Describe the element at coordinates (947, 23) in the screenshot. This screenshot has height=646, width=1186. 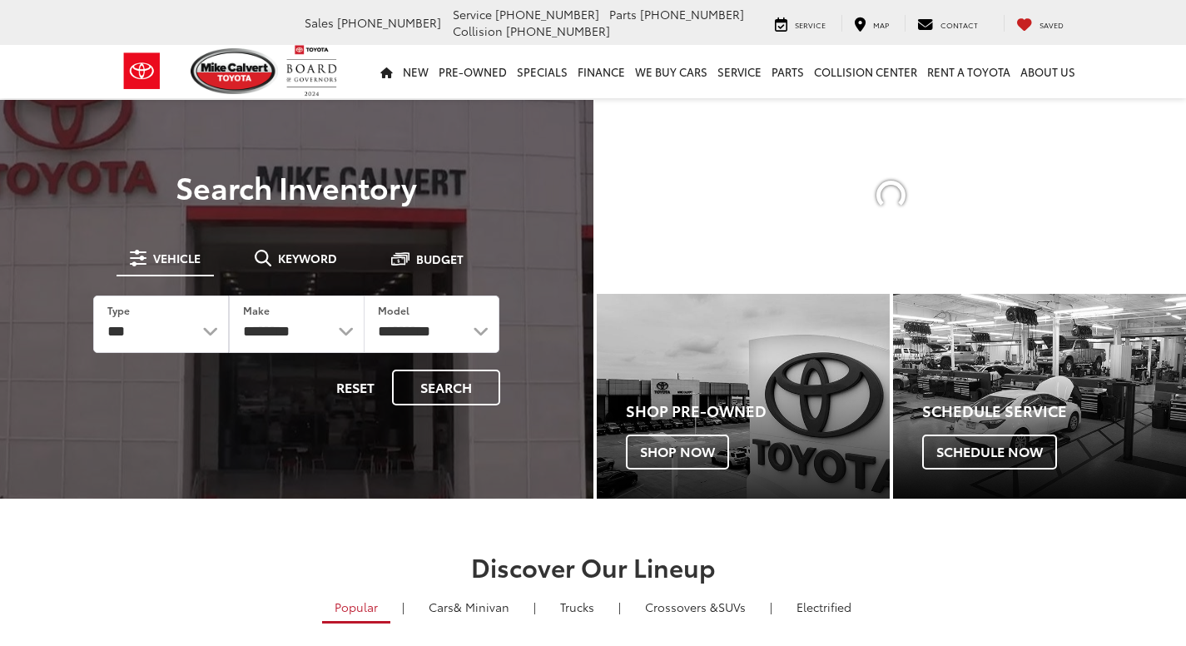
I see `a: Contact` at that location.